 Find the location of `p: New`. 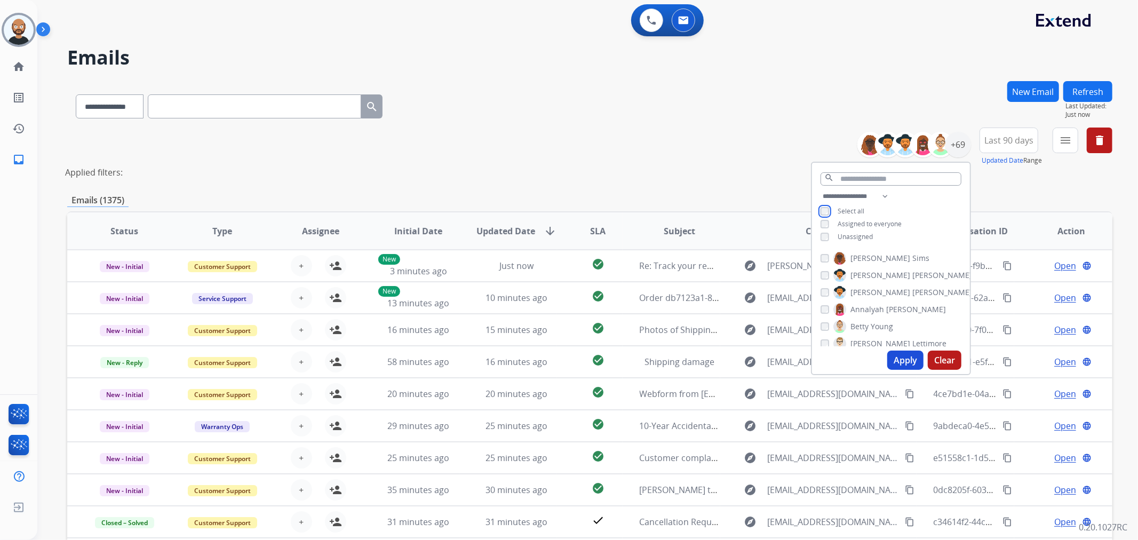

p: New is located at coordinates (389, 291).